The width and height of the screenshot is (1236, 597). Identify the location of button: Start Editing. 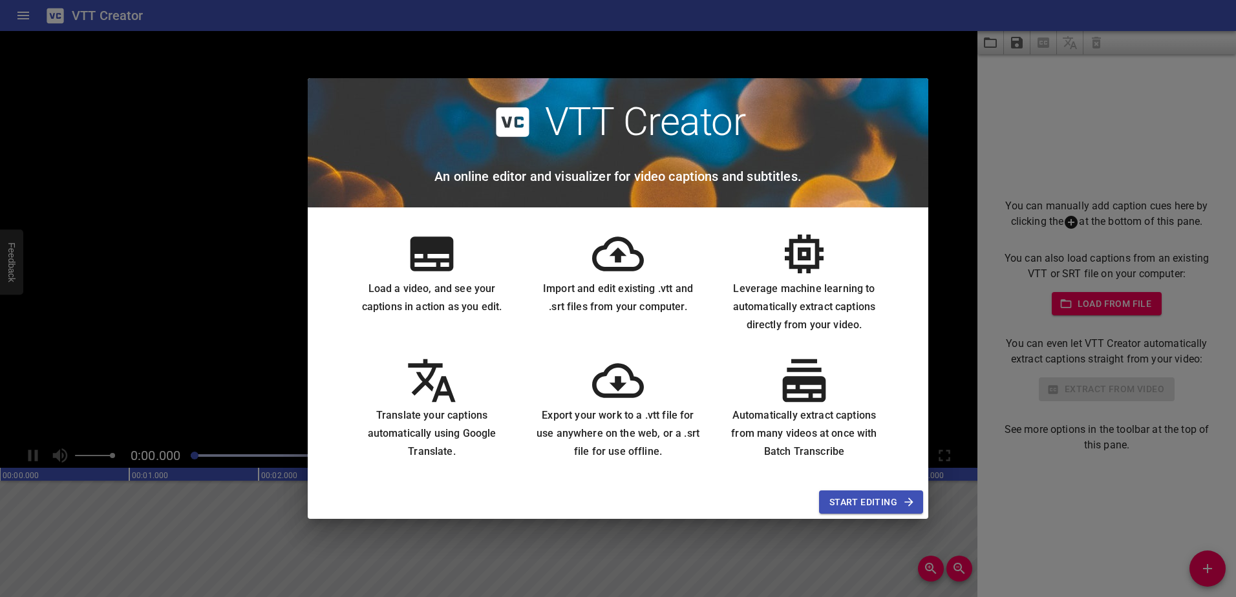
(871, 502).